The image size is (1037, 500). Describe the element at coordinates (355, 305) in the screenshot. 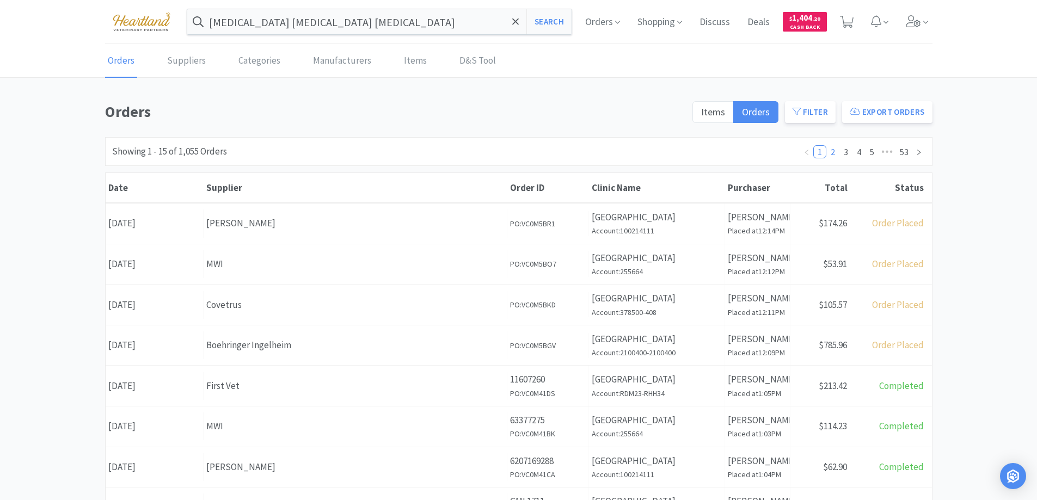

I see `div: Covetrus` at that location.